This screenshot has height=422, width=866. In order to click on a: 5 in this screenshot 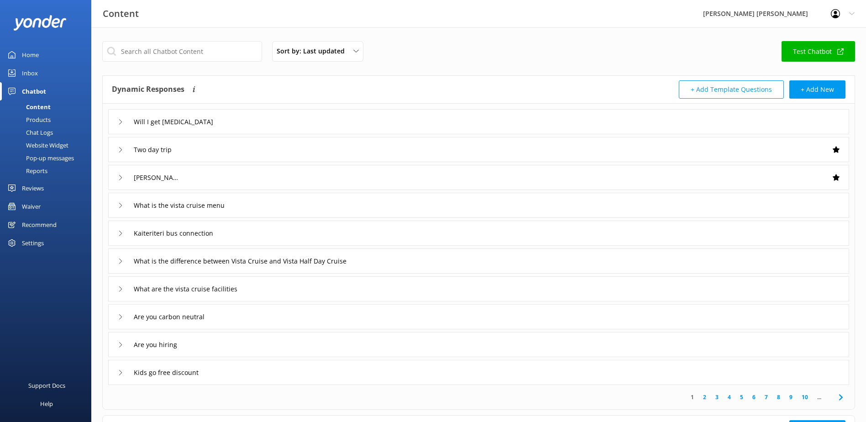, I will do `click(741, 397)`.